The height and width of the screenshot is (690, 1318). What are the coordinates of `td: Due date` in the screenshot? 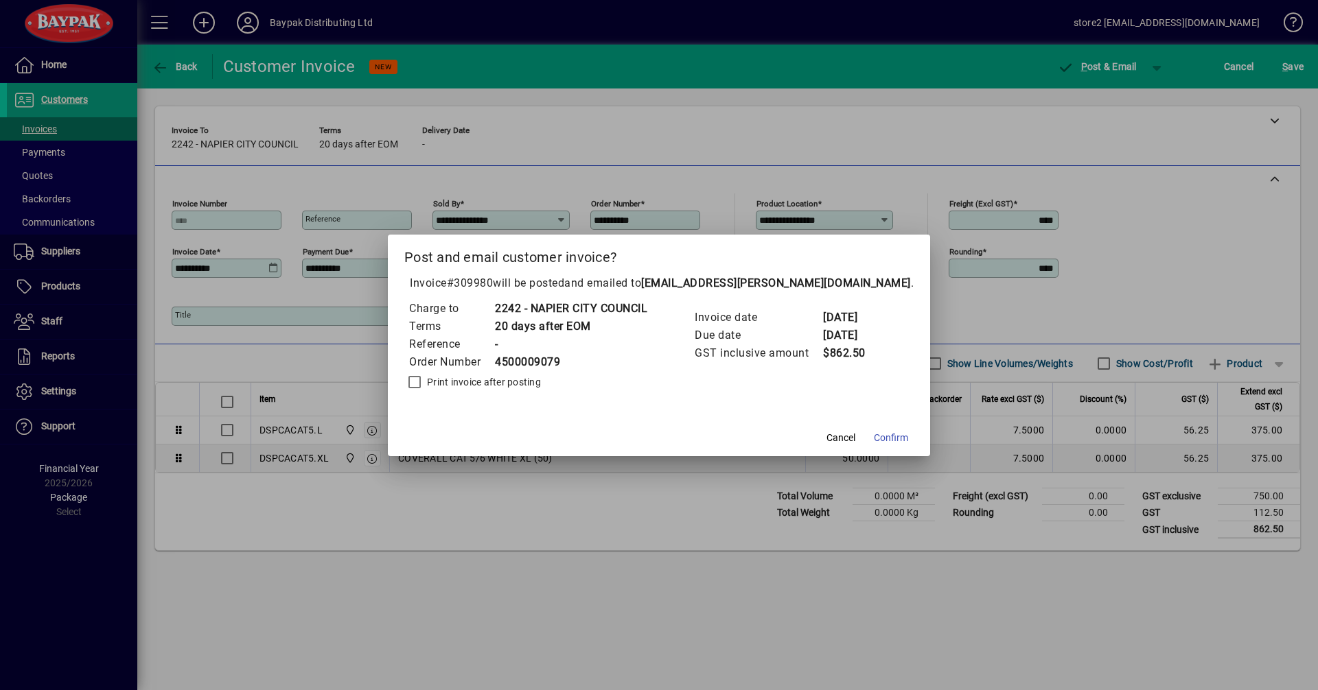 It's located at (758, 336).